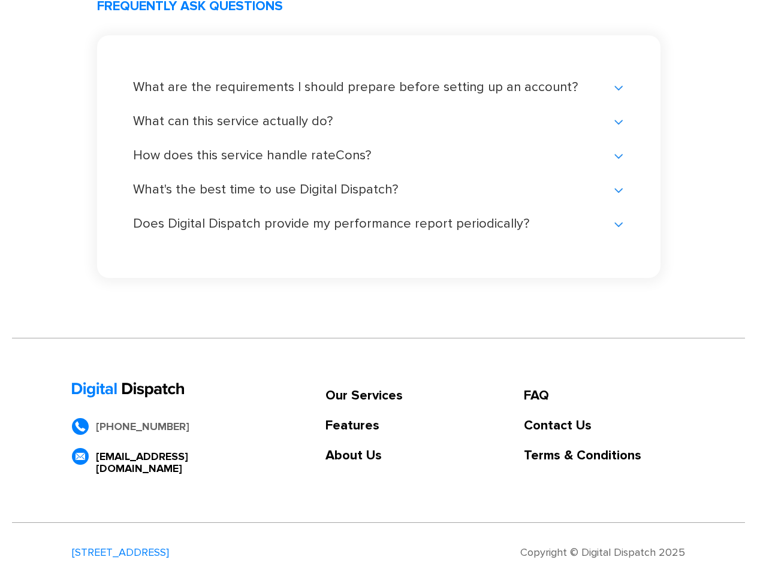 This screenshot has width=757, height=575. I want to click on a: About Us, so click(364, 456).